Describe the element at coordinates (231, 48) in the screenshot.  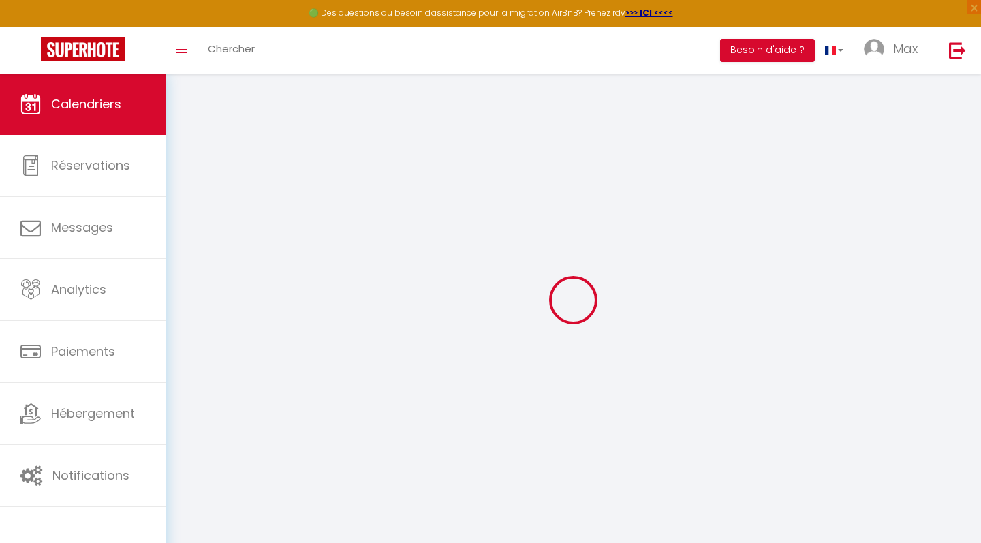
I see `span: Chercher` at that location.